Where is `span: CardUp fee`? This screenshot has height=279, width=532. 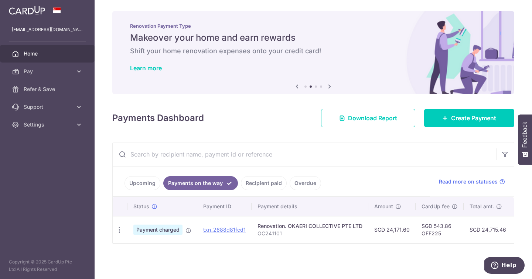
span: CardUp fee is located at coordinates (436, 206).